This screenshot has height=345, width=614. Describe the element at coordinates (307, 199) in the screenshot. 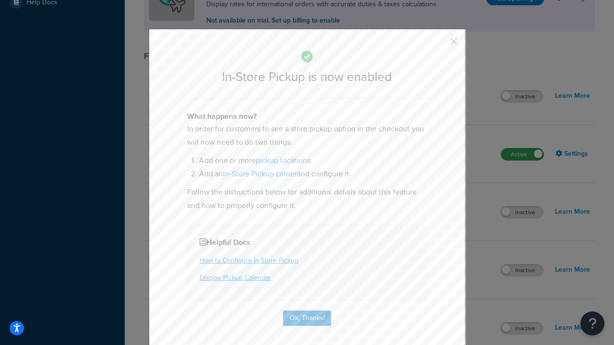

I see `p: Follow the instructions below for additional details about this feature and how to properly confi...` at that location.